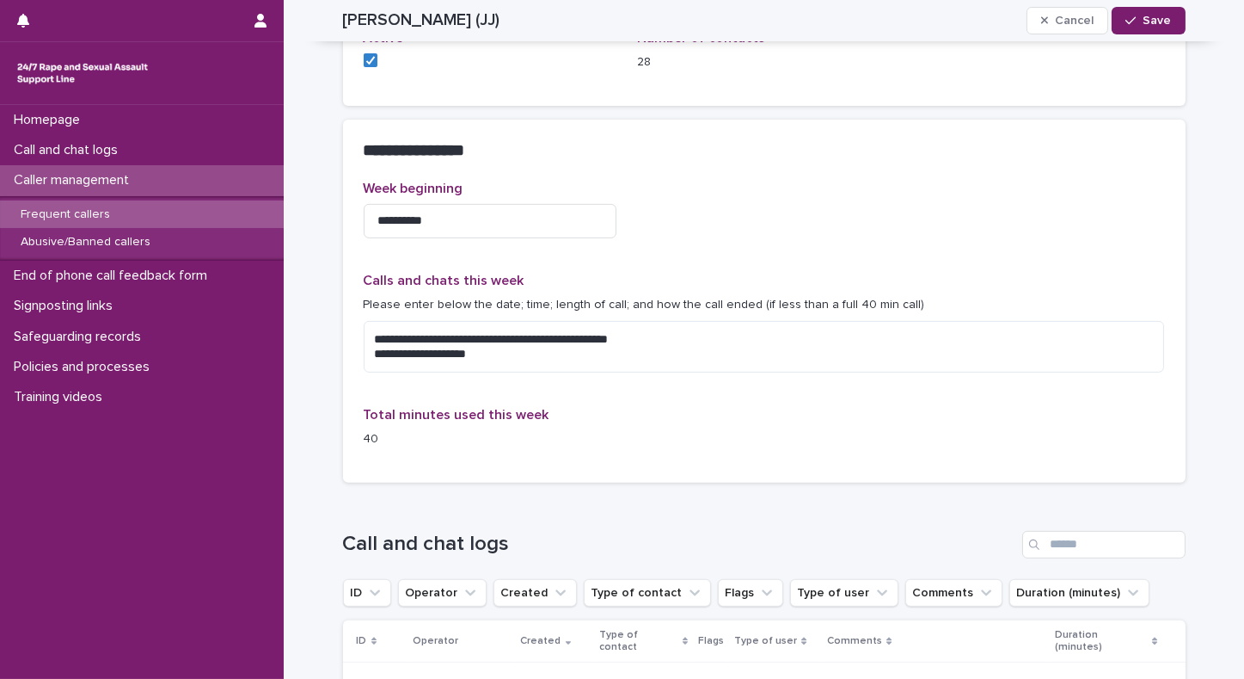 This screenshot has width=1244, height=679. I want to click on button: Flags, so click(751, 593).